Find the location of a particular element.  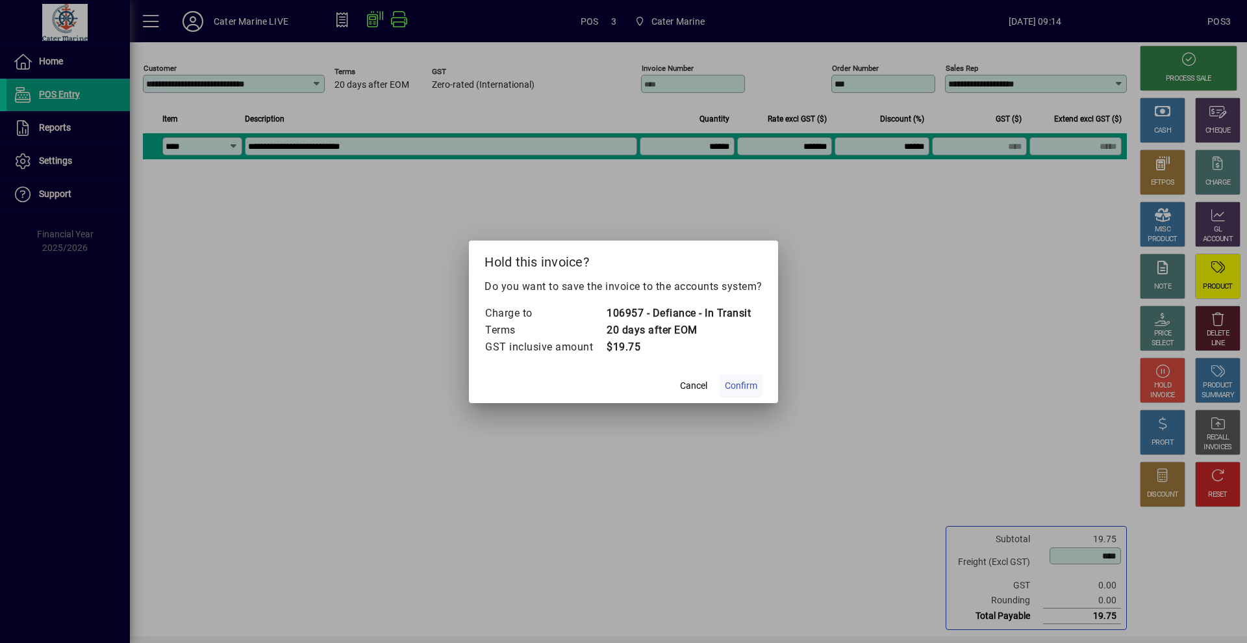

button: Cancel is located at coordinates (694, 386).